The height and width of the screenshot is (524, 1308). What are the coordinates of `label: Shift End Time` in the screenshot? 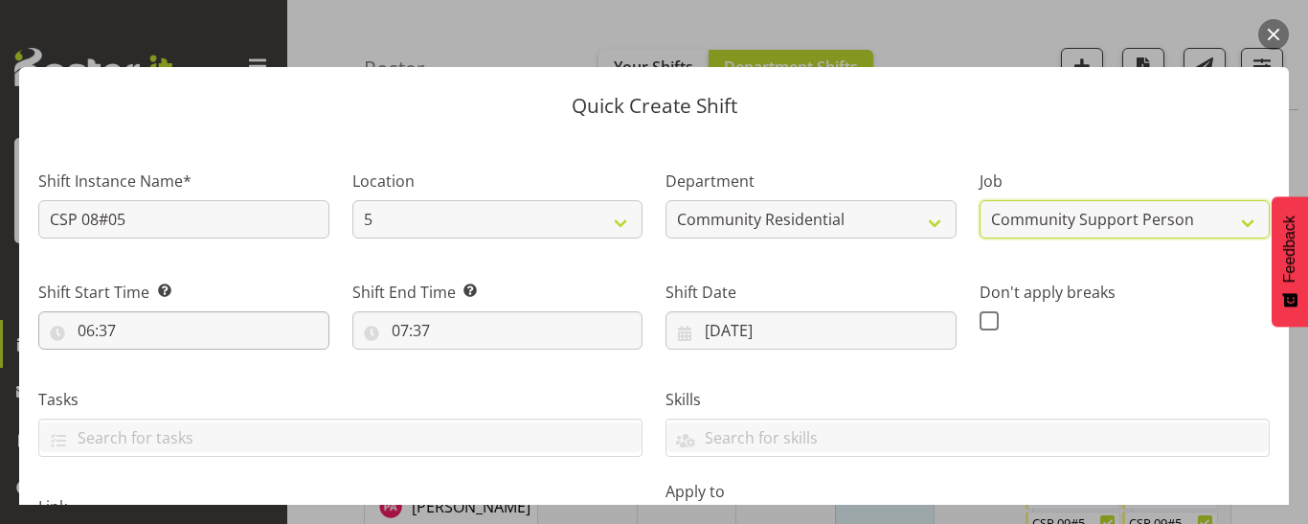 It's located at (498, 292).